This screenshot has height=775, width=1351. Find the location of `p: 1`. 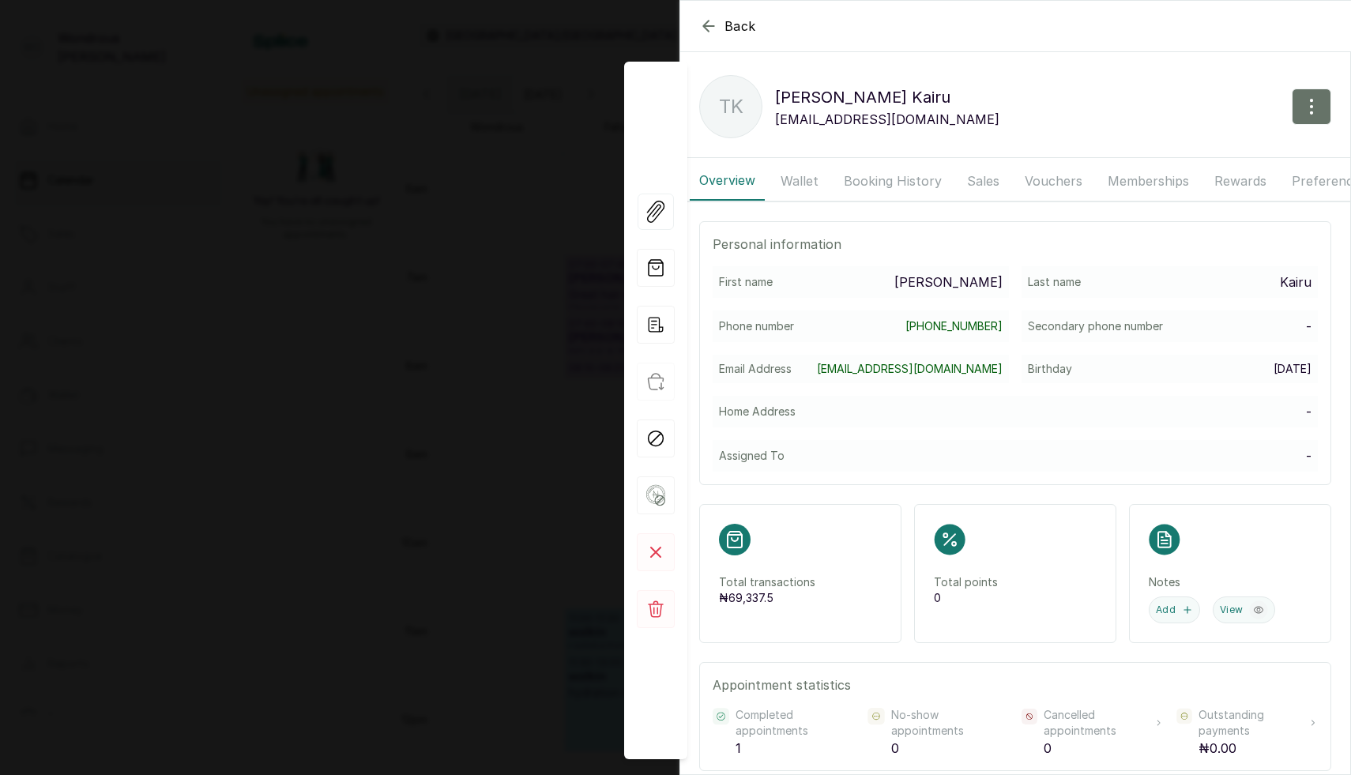

p: 1 is located at coordinates (795, 748).